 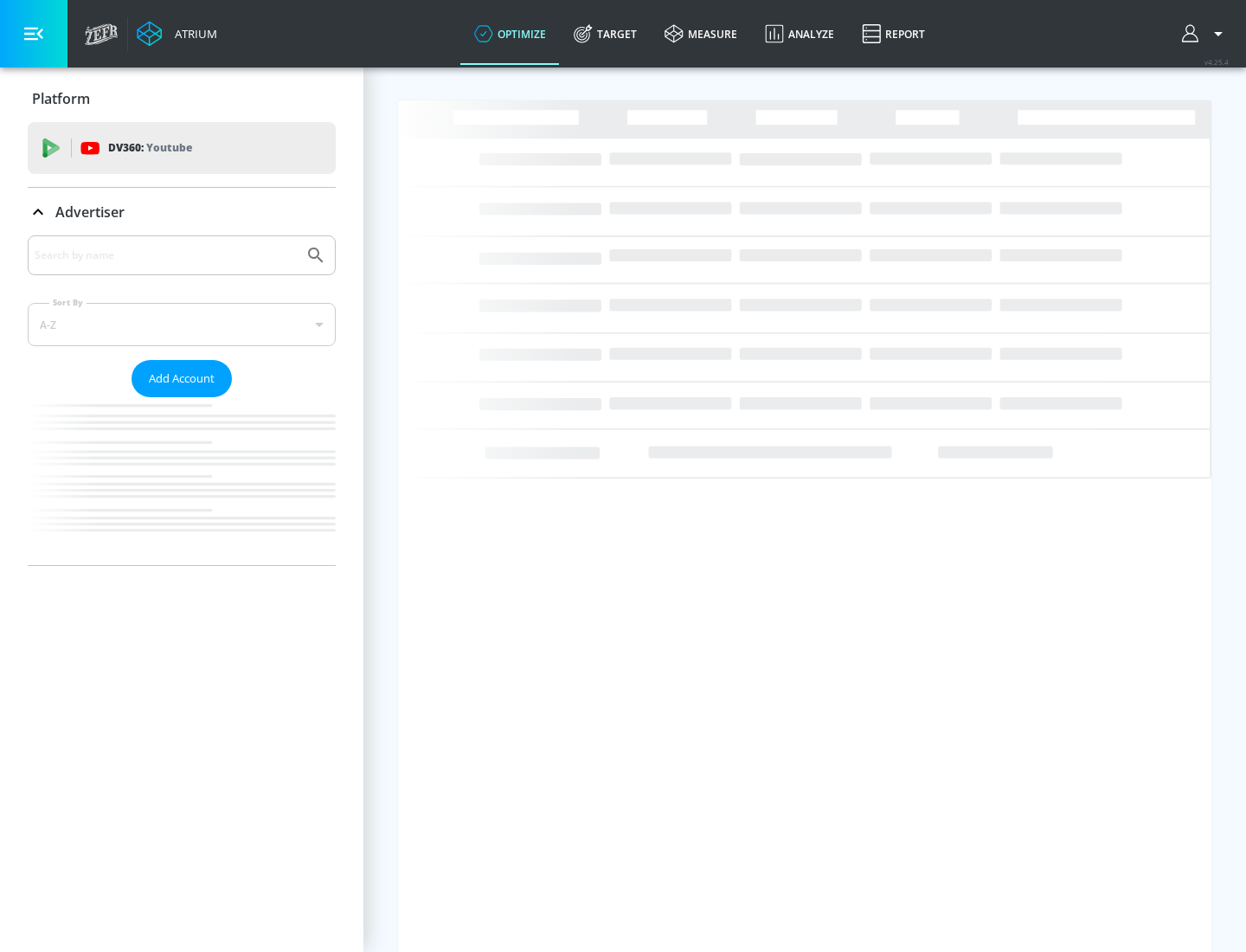 I want to click on input: Search by name, so click(x=165, y=255).